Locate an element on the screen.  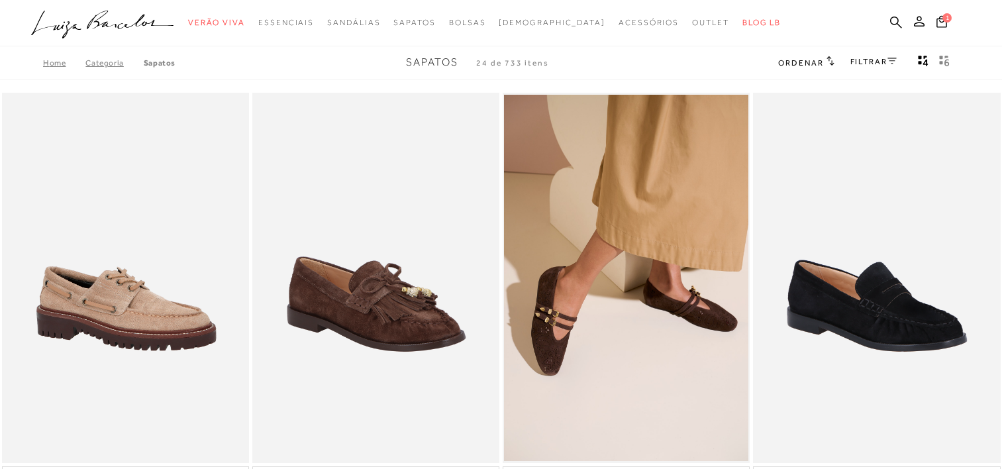
a: MOCASSIM DOCKSIDE EM CAMURÇA FENDI MOCASSIM DOCKSIDE EM CAMURÇA FENDI is located at coordinates (125, 278).